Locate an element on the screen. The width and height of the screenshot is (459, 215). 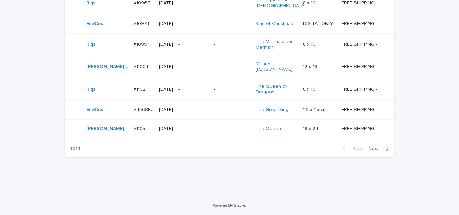
p: #1100T is located at coordinates (142, 66).